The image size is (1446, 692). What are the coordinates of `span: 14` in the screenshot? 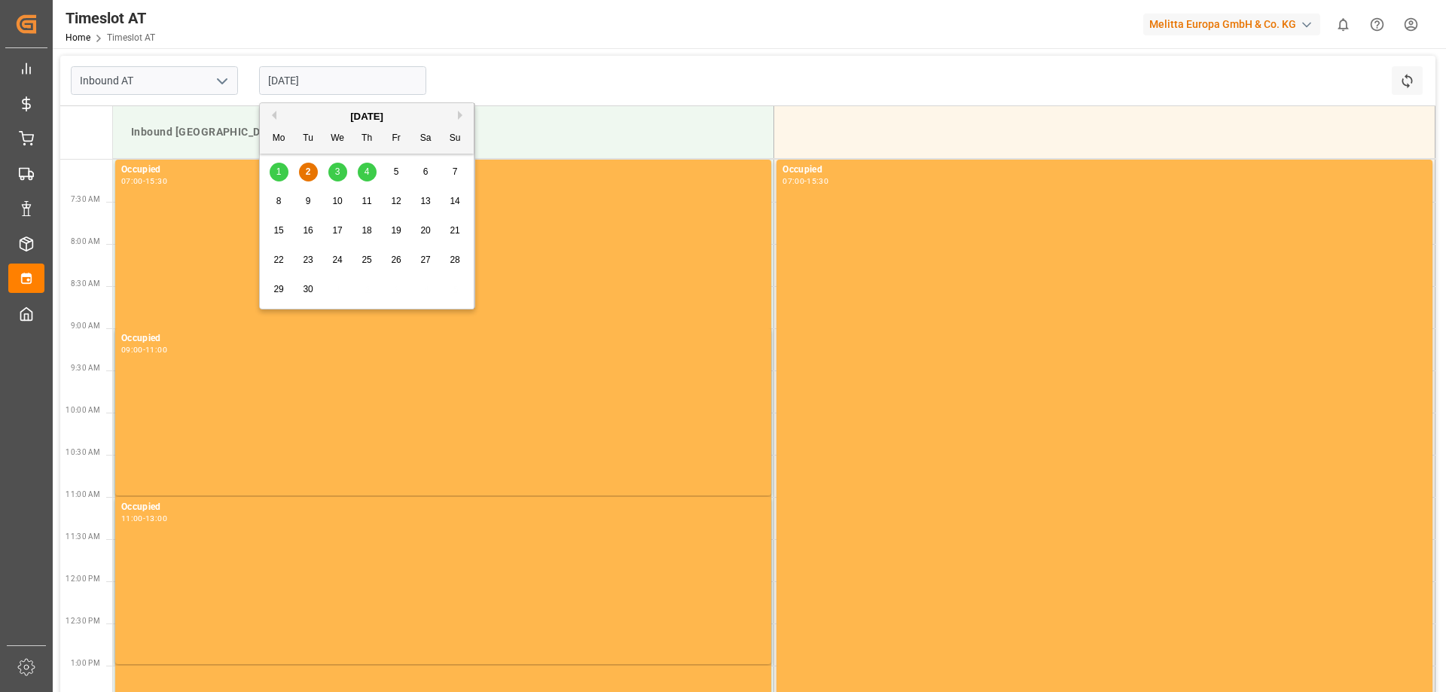 It's located at (454, 201).